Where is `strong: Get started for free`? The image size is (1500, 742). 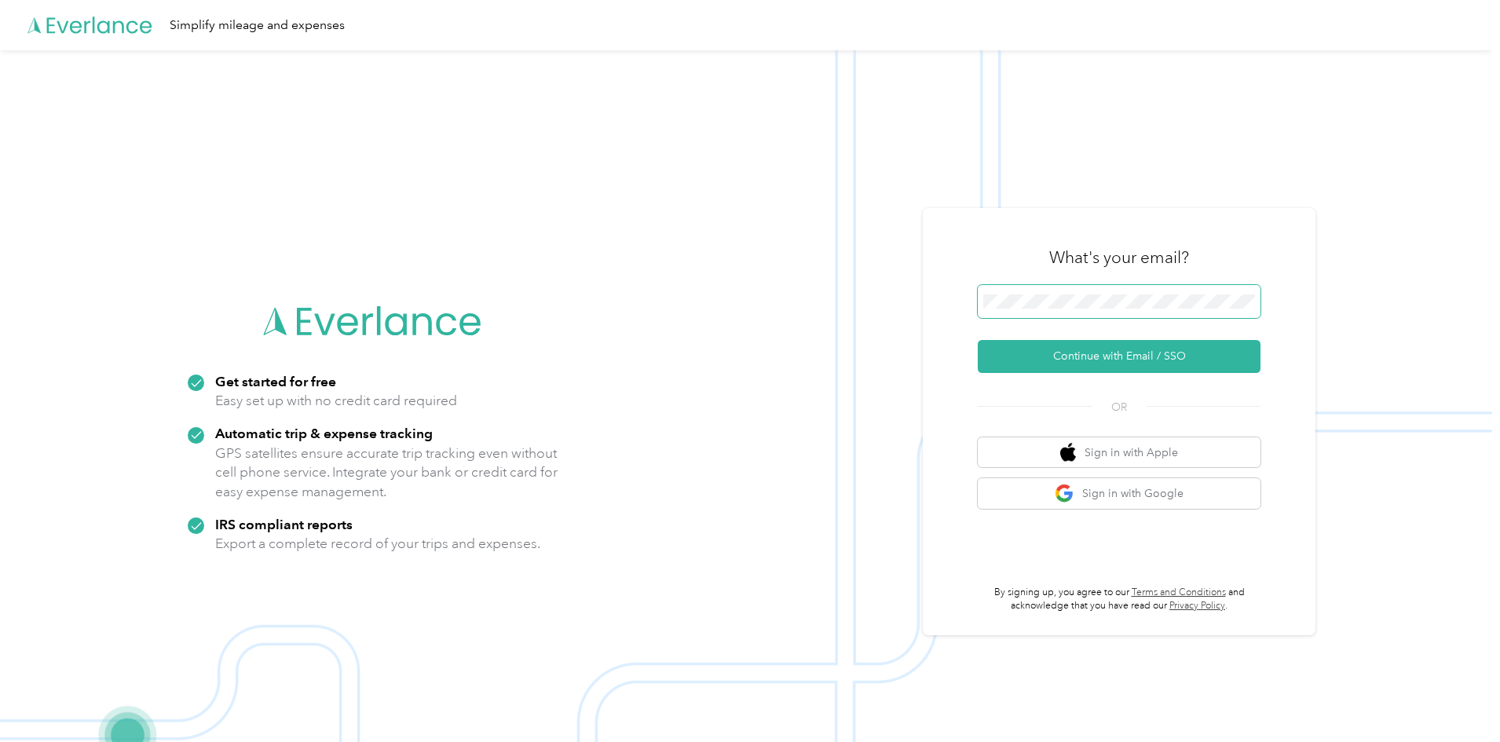 strong: Get started for free is located at coordinates (276, 381).